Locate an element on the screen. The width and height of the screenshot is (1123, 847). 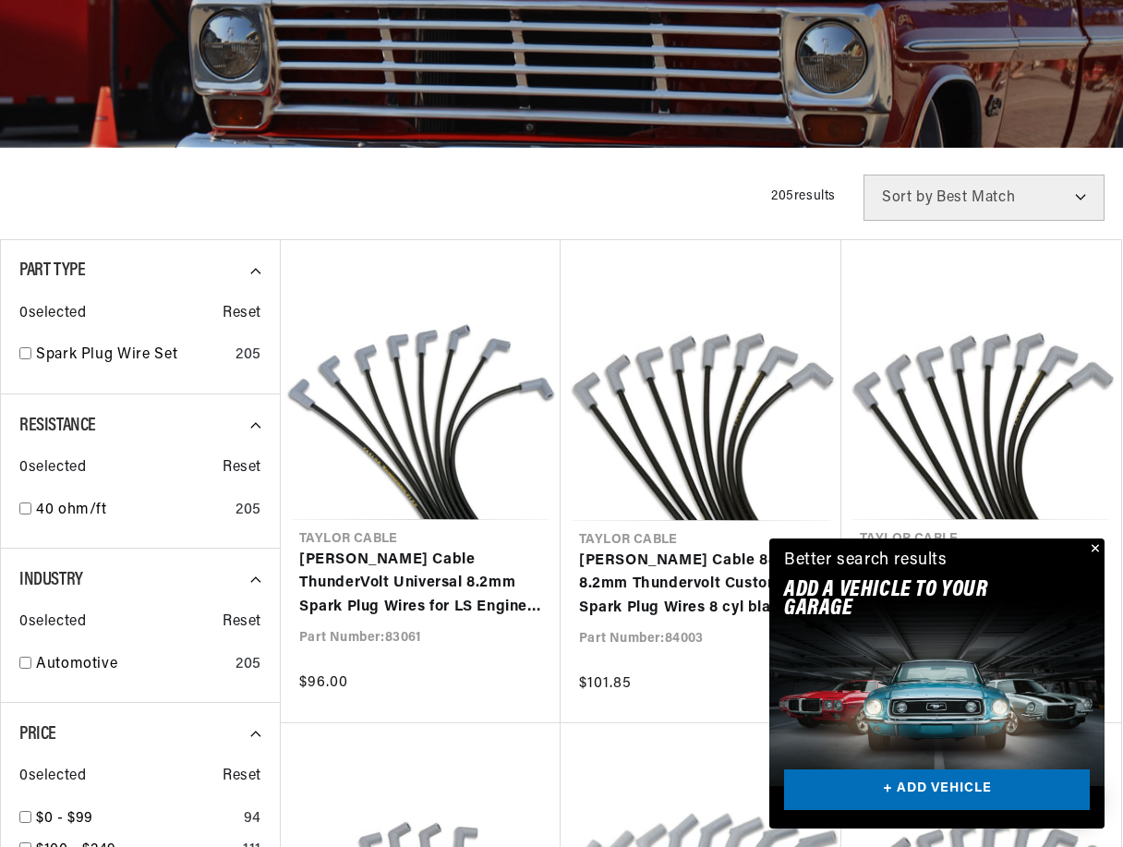
span: Price is located at coordinates (38, 734).